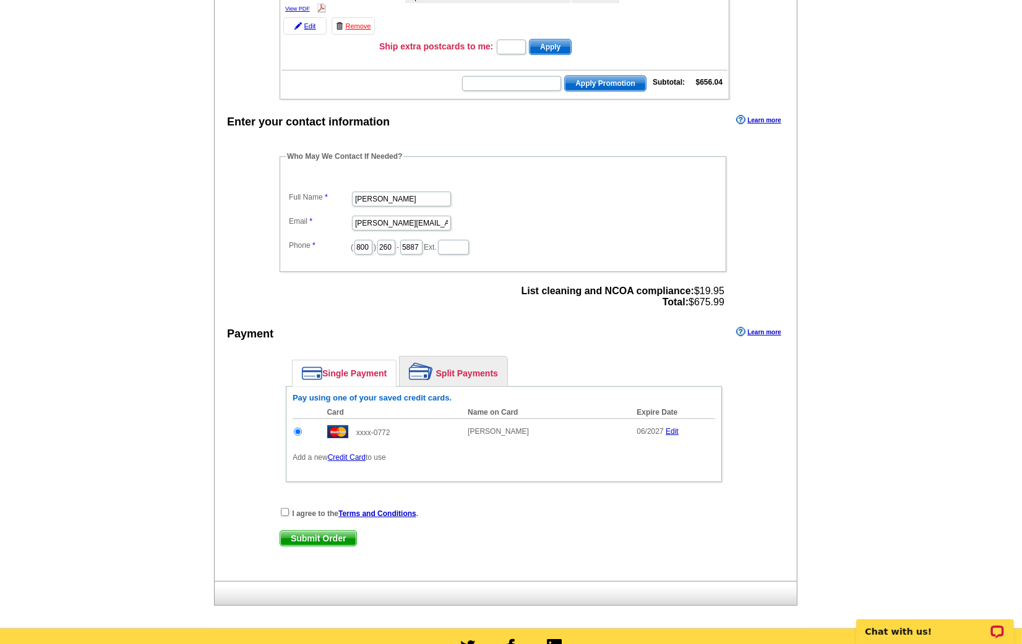  What do you see at coordinates (421, 372) in the screenshot?
I see `img: split-payment.png` at bounding box center [421, 372].